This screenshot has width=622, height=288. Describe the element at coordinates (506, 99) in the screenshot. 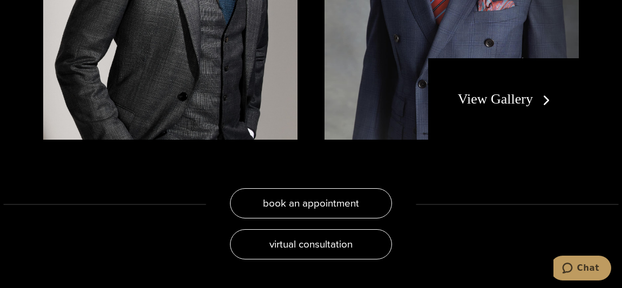

I see `a: View Gallery` at that location.